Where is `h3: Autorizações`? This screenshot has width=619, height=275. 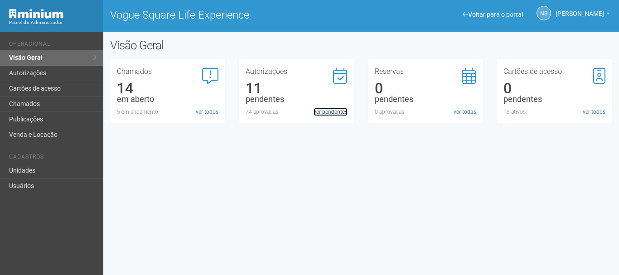 h3: Autorizações is located at coordinates (296, 72).